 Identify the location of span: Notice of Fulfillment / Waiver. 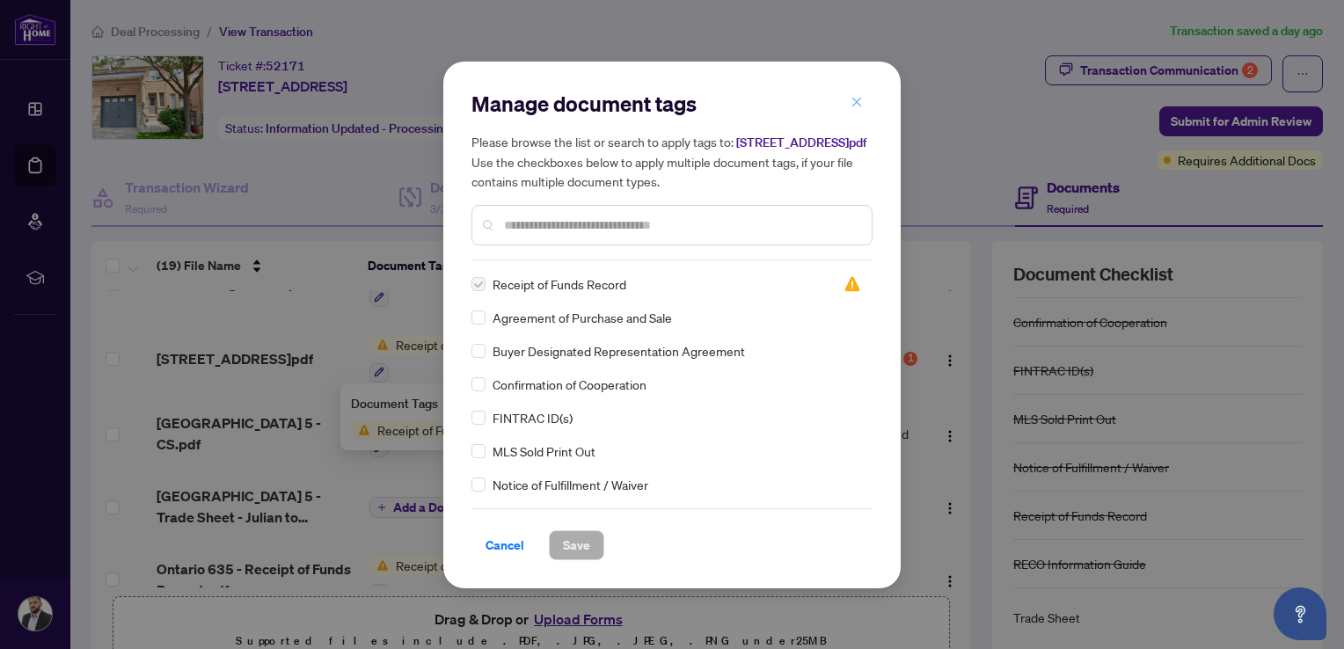
(570, 485).